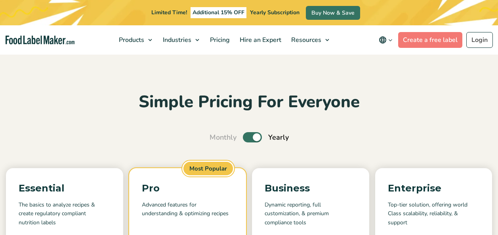  I want to click on span: Yearly, so click(278, 137).